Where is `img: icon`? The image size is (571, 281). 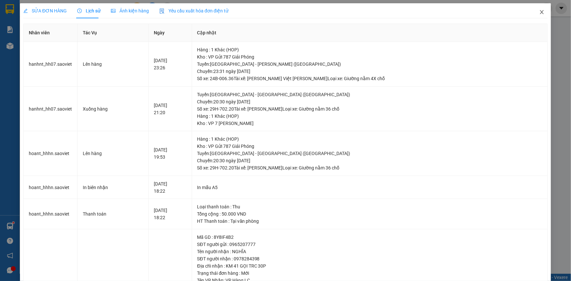
img: icon is located at coordinates (162, 11).